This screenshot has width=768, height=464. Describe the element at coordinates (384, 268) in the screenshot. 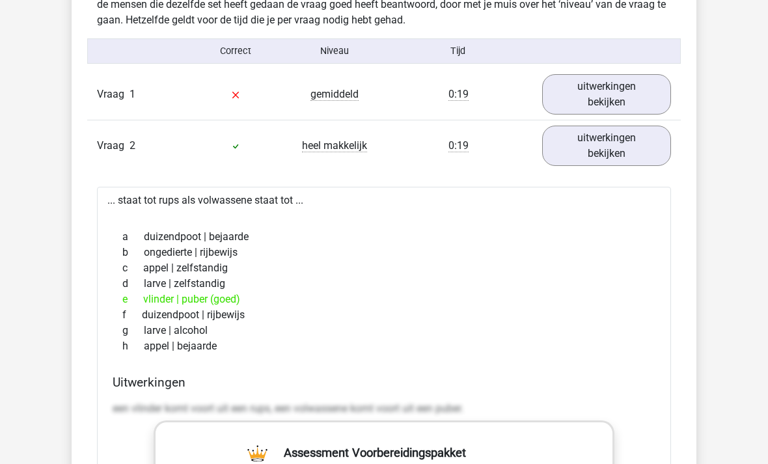

I see `div: appel | zelfstandig` at that location.